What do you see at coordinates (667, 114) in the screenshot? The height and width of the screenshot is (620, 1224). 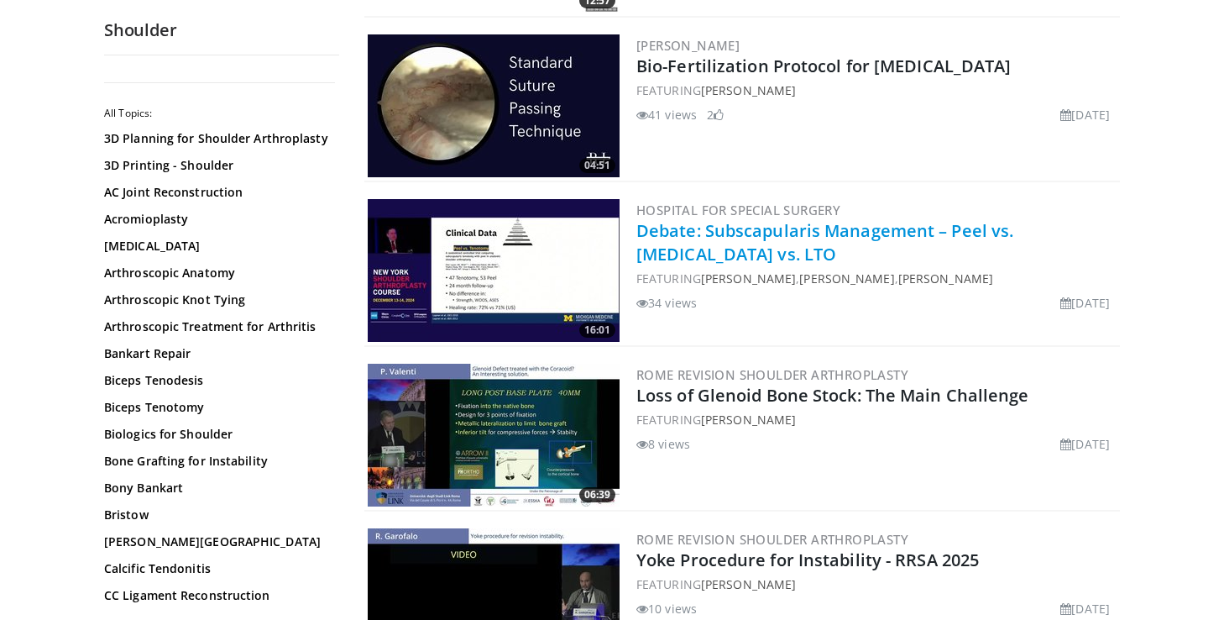 I see `li: 41 views` at bounding box center [667, 114].